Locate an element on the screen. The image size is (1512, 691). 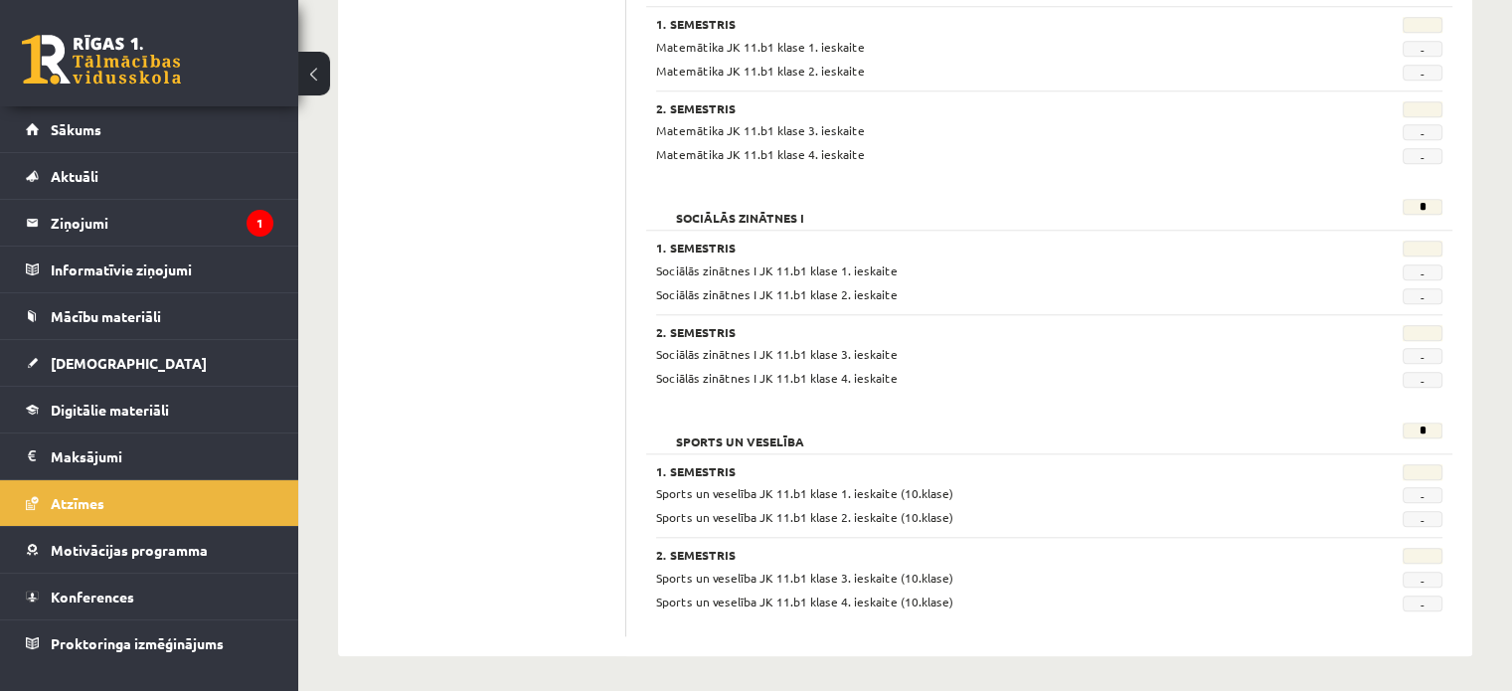
a: Informatīvie ziņojumi is located at coordinates (149, 269).